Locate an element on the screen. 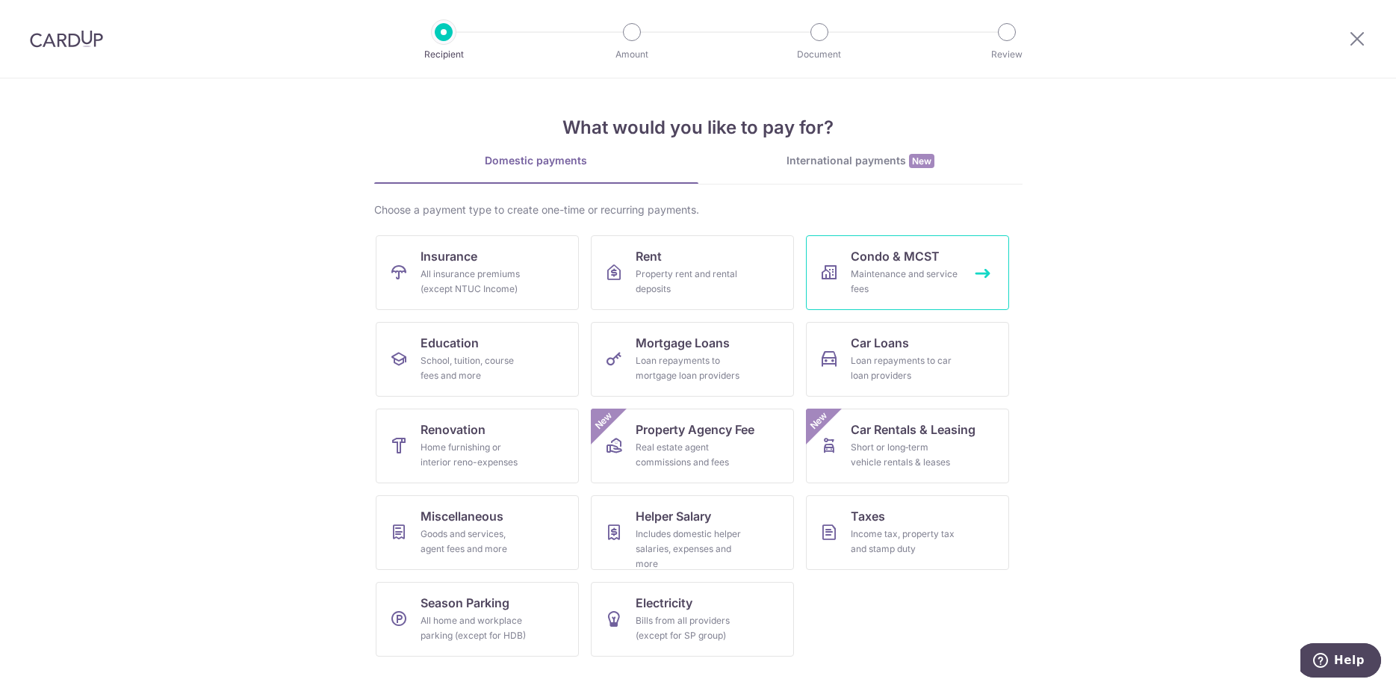  div: Property rent and rental deposits is located at coordinates (690, 282).